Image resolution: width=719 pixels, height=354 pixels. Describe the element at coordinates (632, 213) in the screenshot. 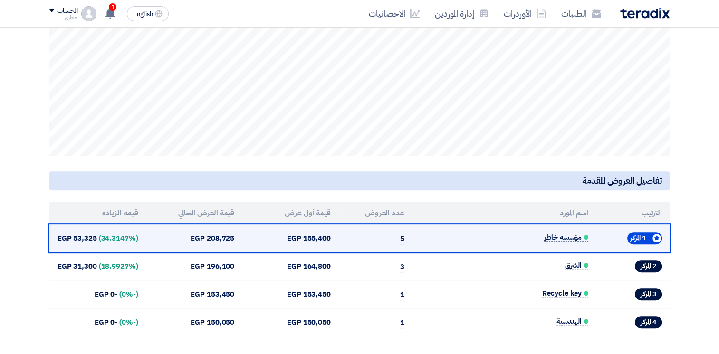

I see `th: الترتيب` at that location.